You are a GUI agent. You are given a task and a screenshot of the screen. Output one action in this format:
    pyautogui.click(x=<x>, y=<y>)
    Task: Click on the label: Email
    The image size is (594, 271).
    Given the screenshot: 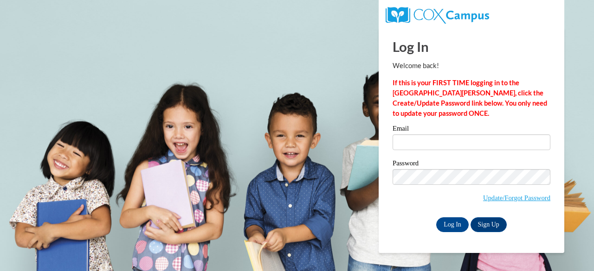 What is the action you would take?
    pyautogui.click(x=471, y=130)
    